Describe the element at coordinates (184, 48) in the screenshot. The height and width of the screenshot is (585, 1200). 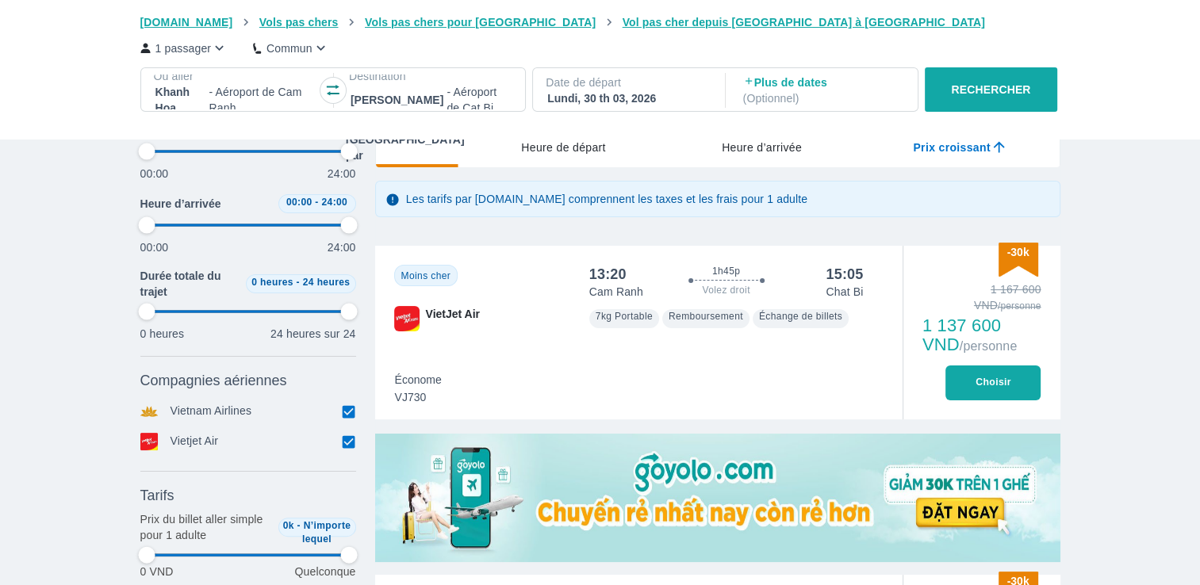
I see `button: 1 passager` at that location.